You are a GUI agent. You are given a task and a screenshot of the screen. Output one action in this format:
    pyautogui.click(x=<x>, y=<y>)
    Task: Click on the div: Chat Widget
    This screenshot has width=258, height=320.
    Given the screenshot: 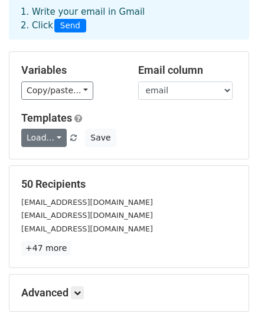 What is the action you would take?
    pyautogui.click(x=229, y=292)
    